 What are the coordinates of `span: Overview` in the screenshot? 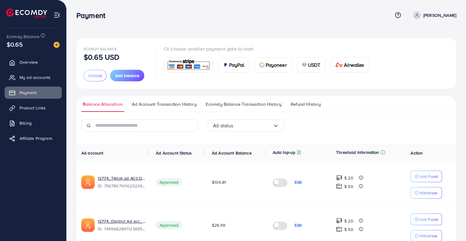 It's located at (29, 62).